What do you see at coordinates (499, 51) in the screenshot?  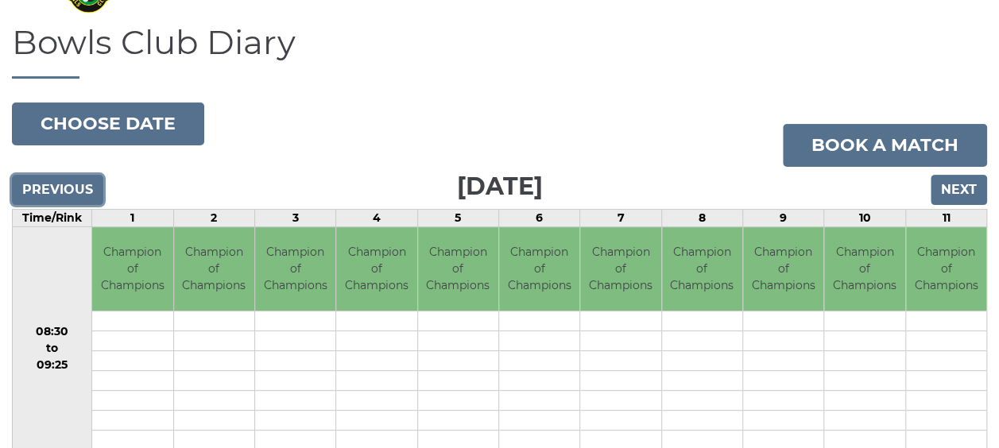 I see `h1: Bowls Club Diary` at bounding box center [499, 51].